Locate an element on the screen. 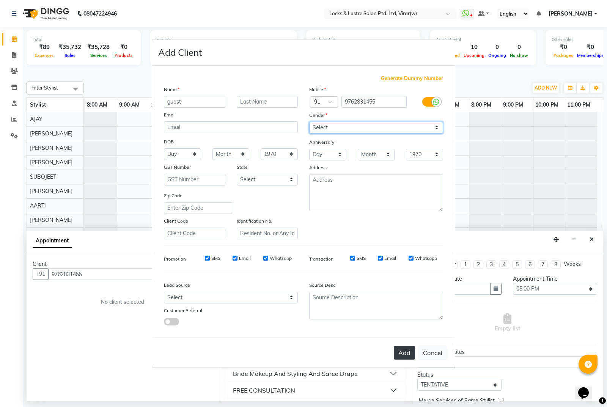 The width and height of the screenshot is (607, 407). label: Name is located at coordinates (172, 90).